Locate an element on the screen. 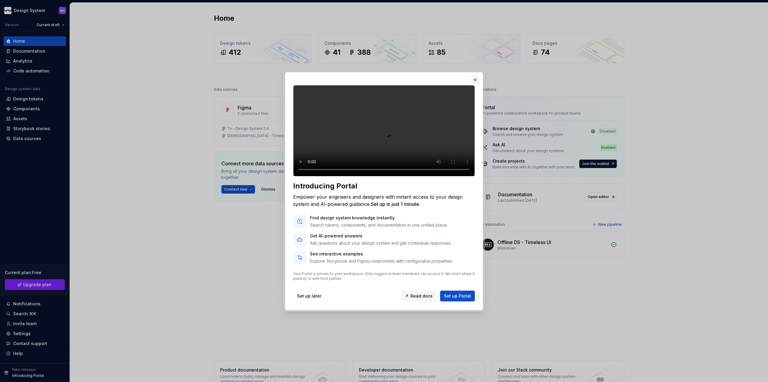  p: Search tokens, components, and documentation in one unified place. is located at coordinates (379, 225).